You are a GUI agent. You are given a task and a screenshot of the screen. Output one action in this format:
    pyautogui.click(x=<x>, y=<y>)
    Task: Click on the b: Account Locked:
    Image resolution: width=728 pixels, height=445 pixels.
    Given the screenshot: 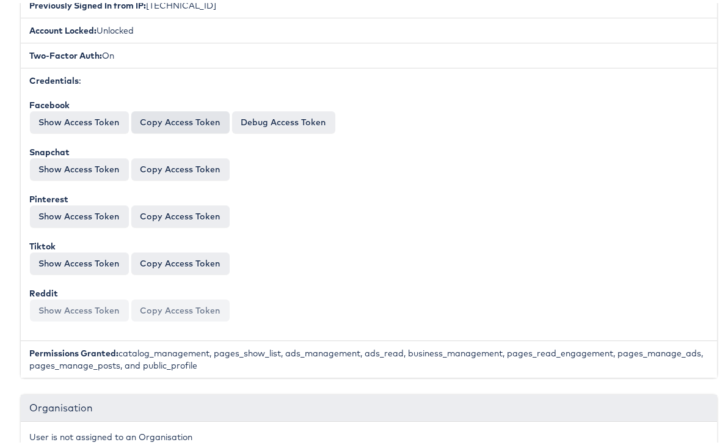 What is the action you would take?
    pyautogui.click(x=64, y=27)
    